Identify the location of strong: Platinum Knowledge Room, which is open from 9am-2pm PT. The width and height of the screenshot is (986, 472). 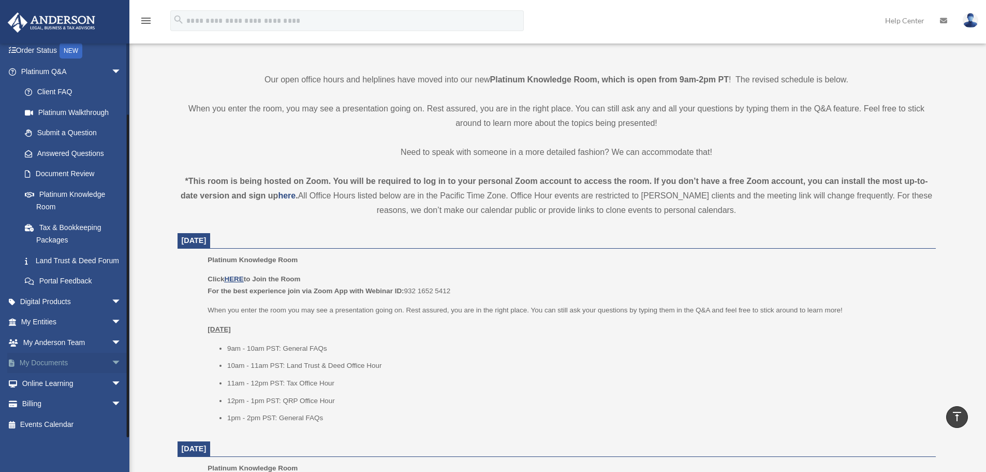
(609, 79).